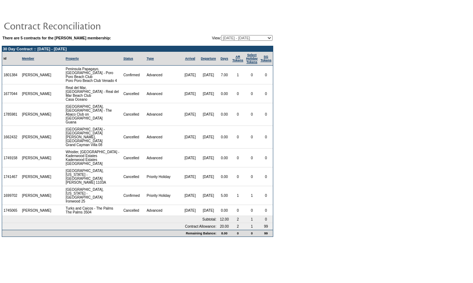 The image size is (473, 283). I want to click on td: 1749158, so click(11, 158).